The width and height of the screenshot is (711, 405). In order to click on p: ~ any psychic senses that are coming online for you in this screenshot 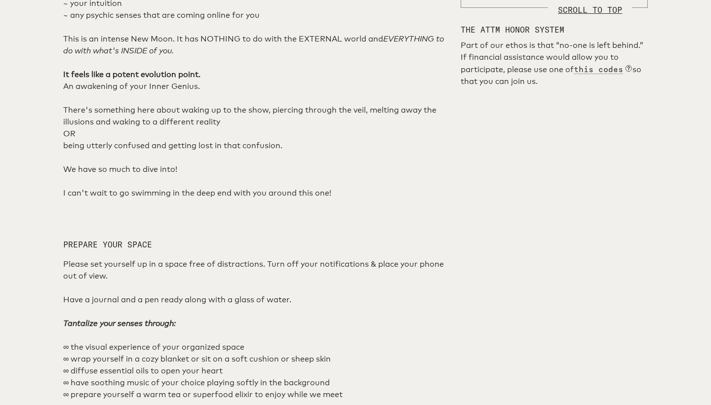, I will do `click(256, 15)`.